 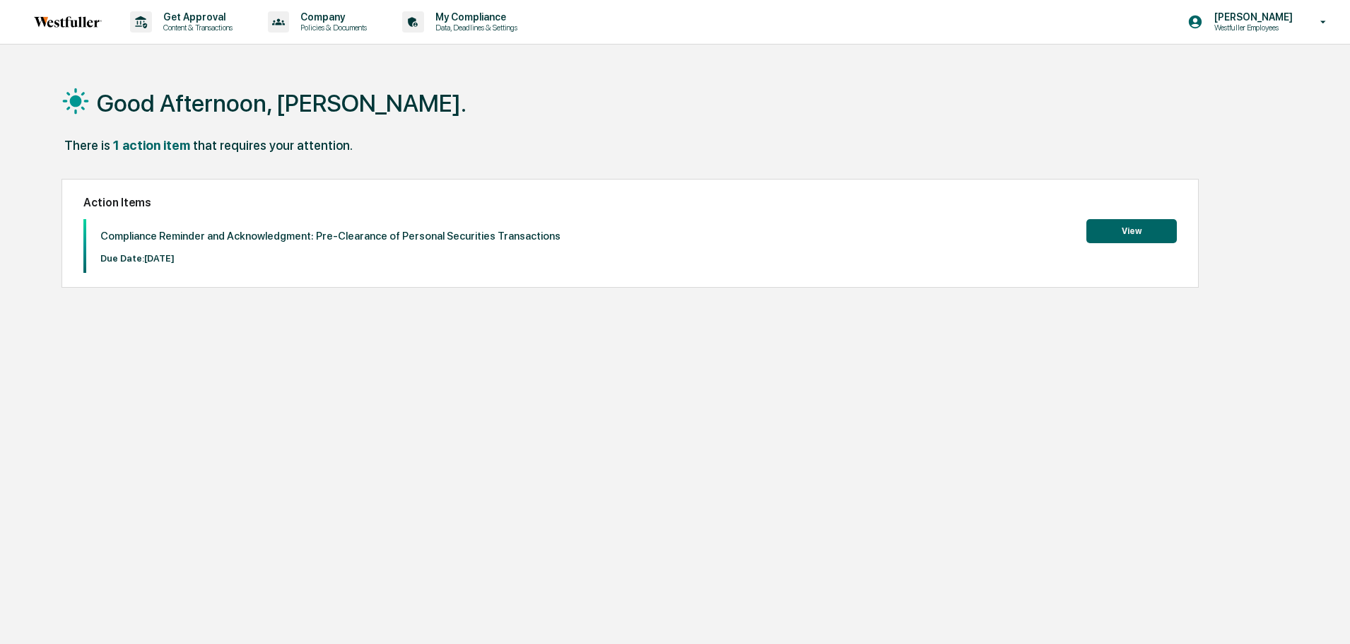 What do you see at coordinates (331, 28) in the screenshot?
I see `p: Policies & Documents` at bounding box center [331, 28].